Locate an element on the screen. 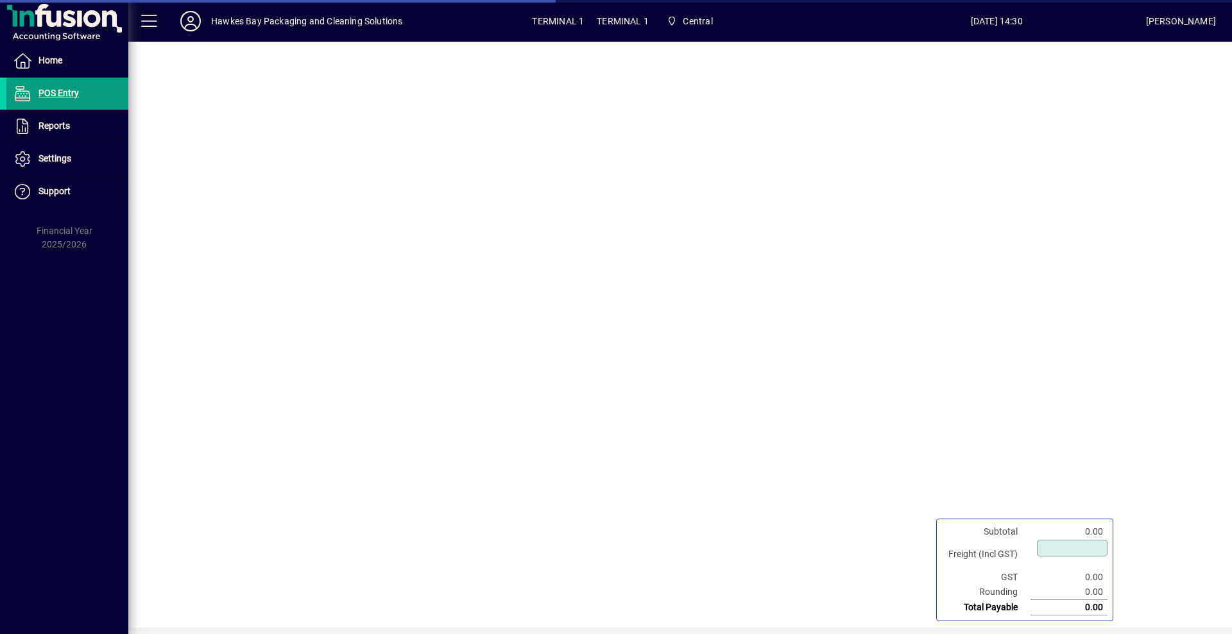 This screenshot has width=1232, height=634. a: Home is located at coordinates (67, 61).